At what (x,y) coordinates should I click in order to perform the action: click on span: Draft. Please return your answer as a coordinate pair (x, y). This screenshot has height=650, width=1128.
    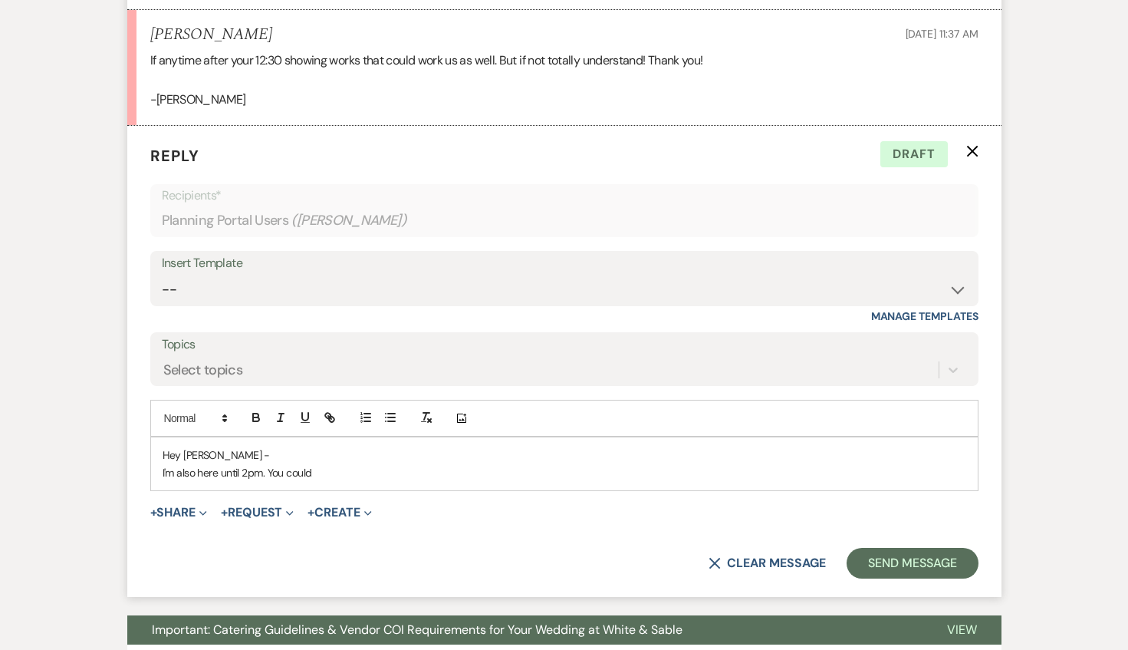
    Looking at the image, I should click on (914, 154).